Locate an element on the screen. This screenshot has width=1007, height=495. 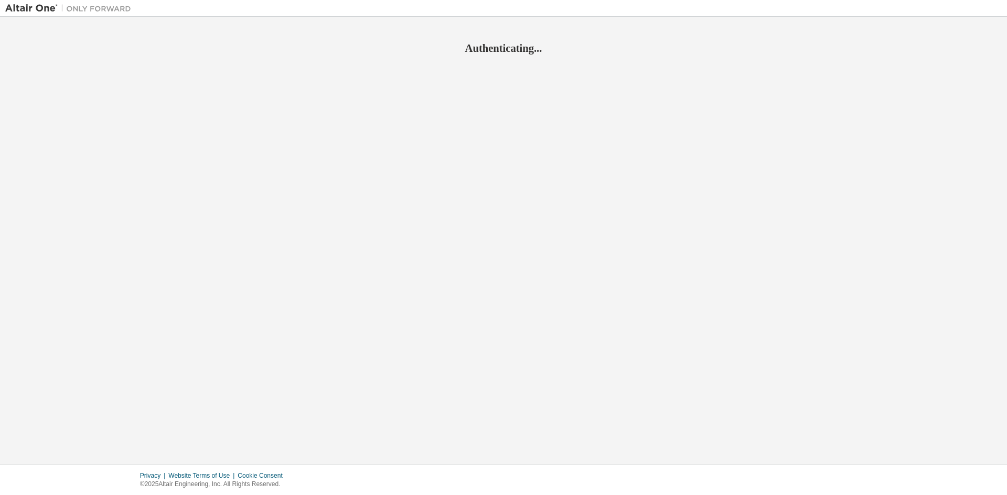
img: Altair One is located at coordinates (71, 8).